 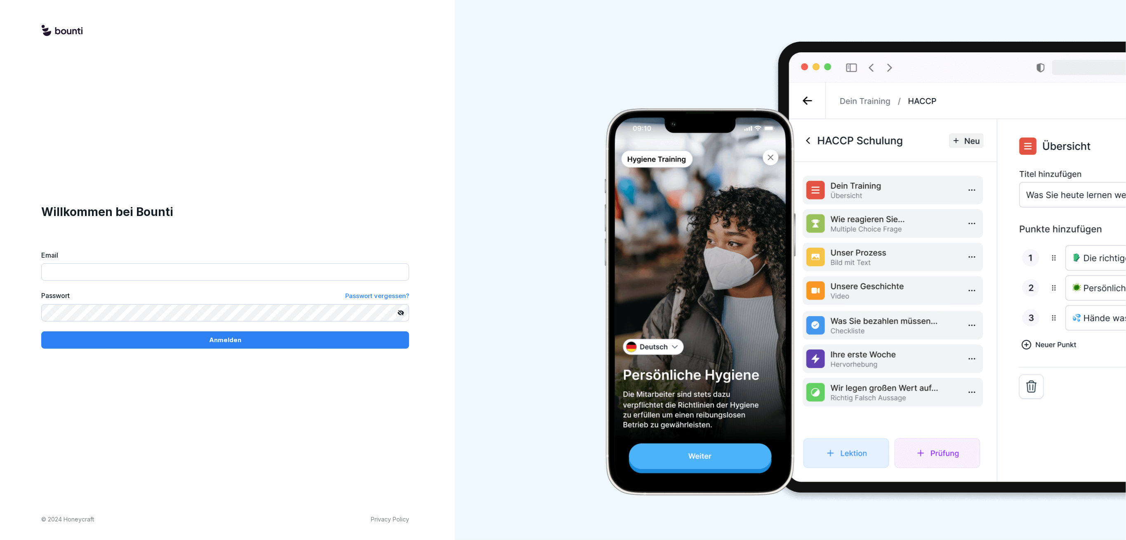 I want to click on p: Anmelden, so click(x=225, y=340).